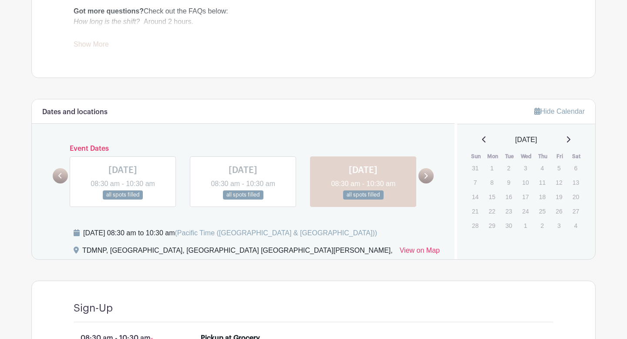 The width and height of the screenshot is (627, 339). Describe the element at coordinates (476, 156) in the screenshot. I see `th: Sun` at that location.